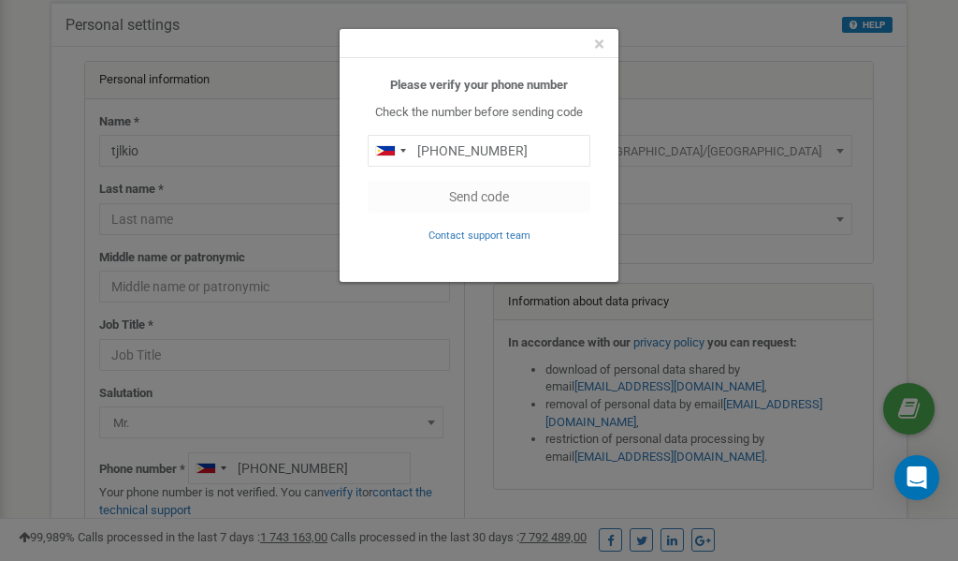 The height and width of the screenshot is (561, 958). I want to click on div: Telephone country code, so click(390, 151).